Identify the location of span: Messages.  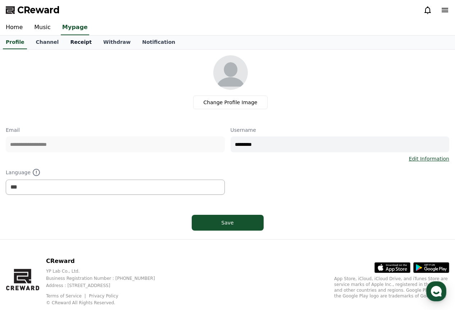
(70, 242).